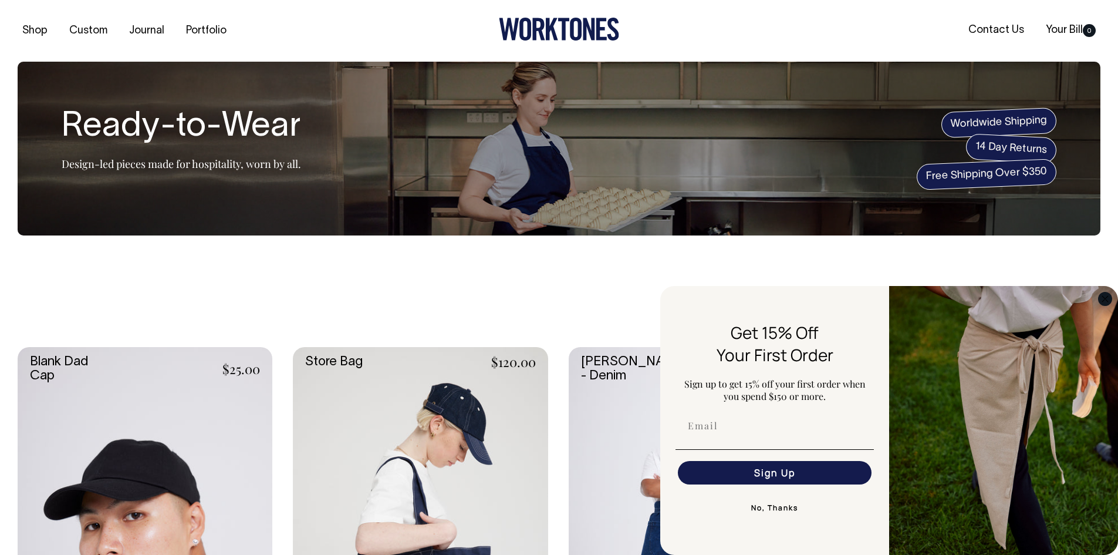  What do you see at coordinates (1011, 148) in the screenshot?
I see `span: 14 Day Returns` at bounding box center [1011, 148].